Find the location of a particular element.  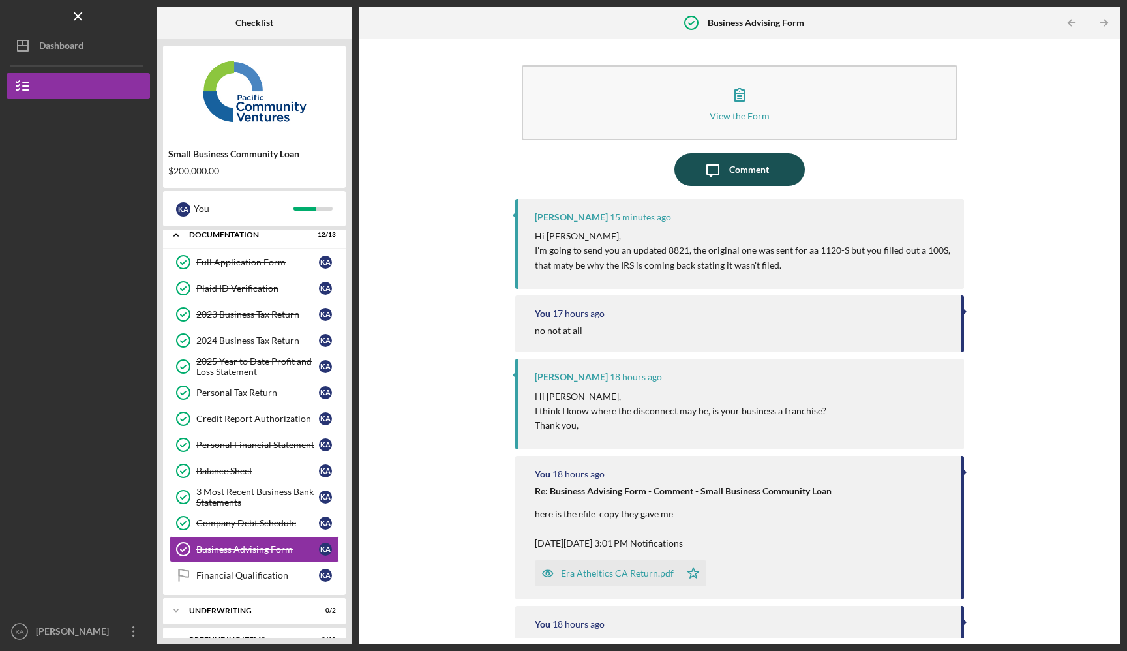

div: Company Debt Schedule is located at coordinates (258, 523).